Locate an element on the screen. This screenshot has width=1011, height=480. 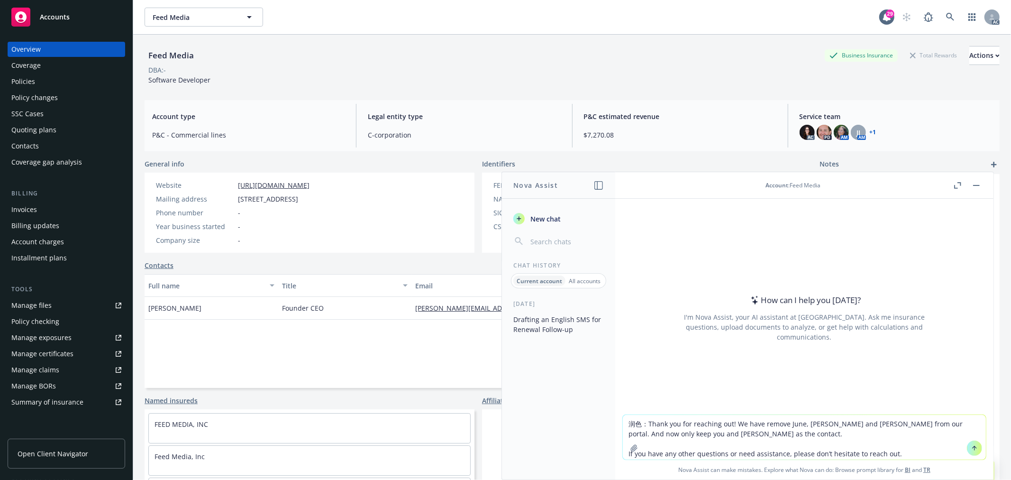
div: Phone number is located at coordinates (195, 212).